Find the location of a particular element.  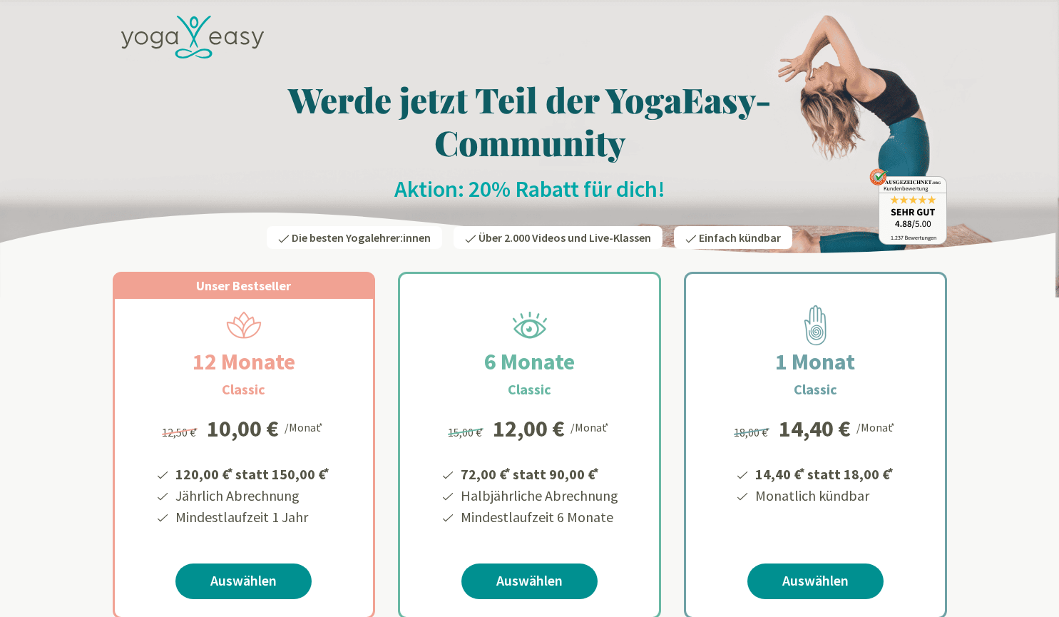

div: 14,40 € is located at coordinates (815, 429).